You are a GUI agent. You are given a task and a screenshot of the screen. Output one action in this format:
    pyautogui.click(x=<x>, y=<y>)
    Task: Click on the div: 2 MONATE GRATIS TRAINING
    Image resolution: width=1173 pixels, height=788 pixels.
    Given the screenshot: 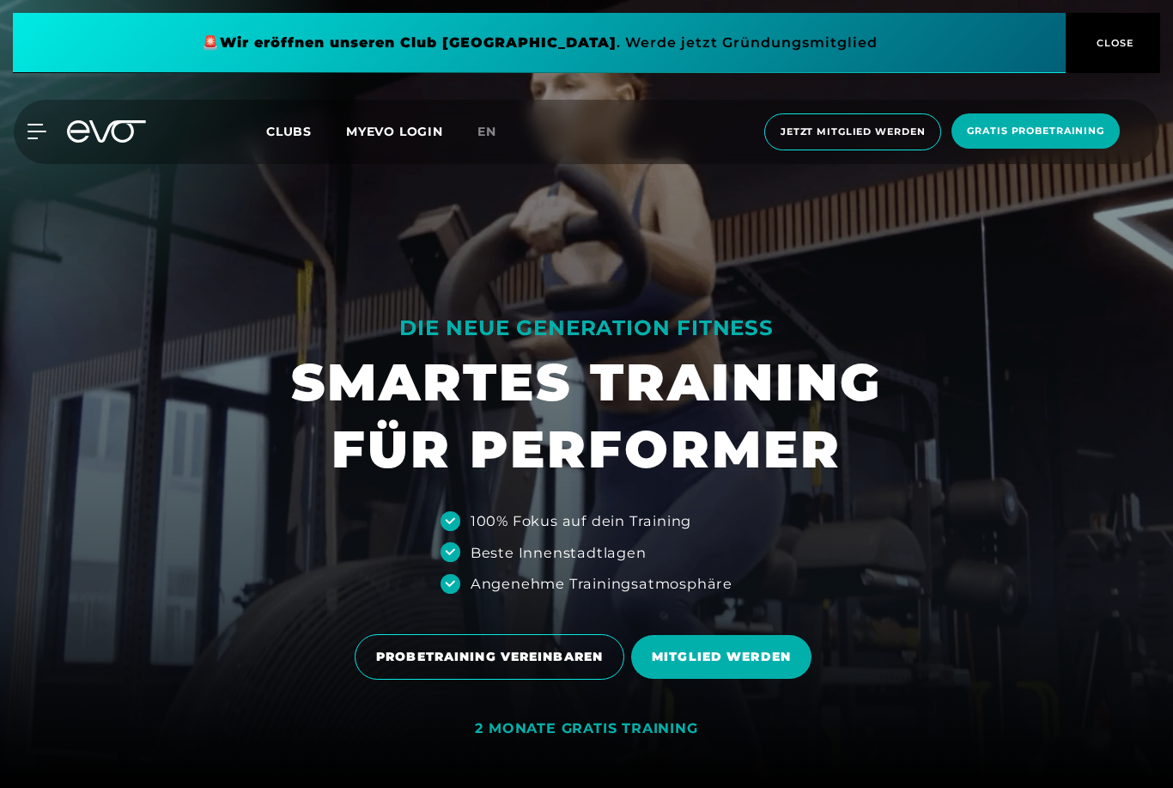 What is the action you would take?
    pyautogui.click(x=586, y=728)
    